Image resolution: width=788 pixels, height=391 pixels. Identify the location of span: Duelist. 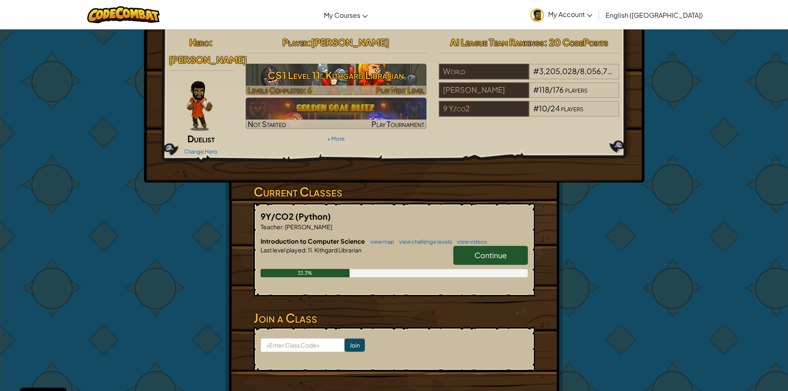
(201, 138).